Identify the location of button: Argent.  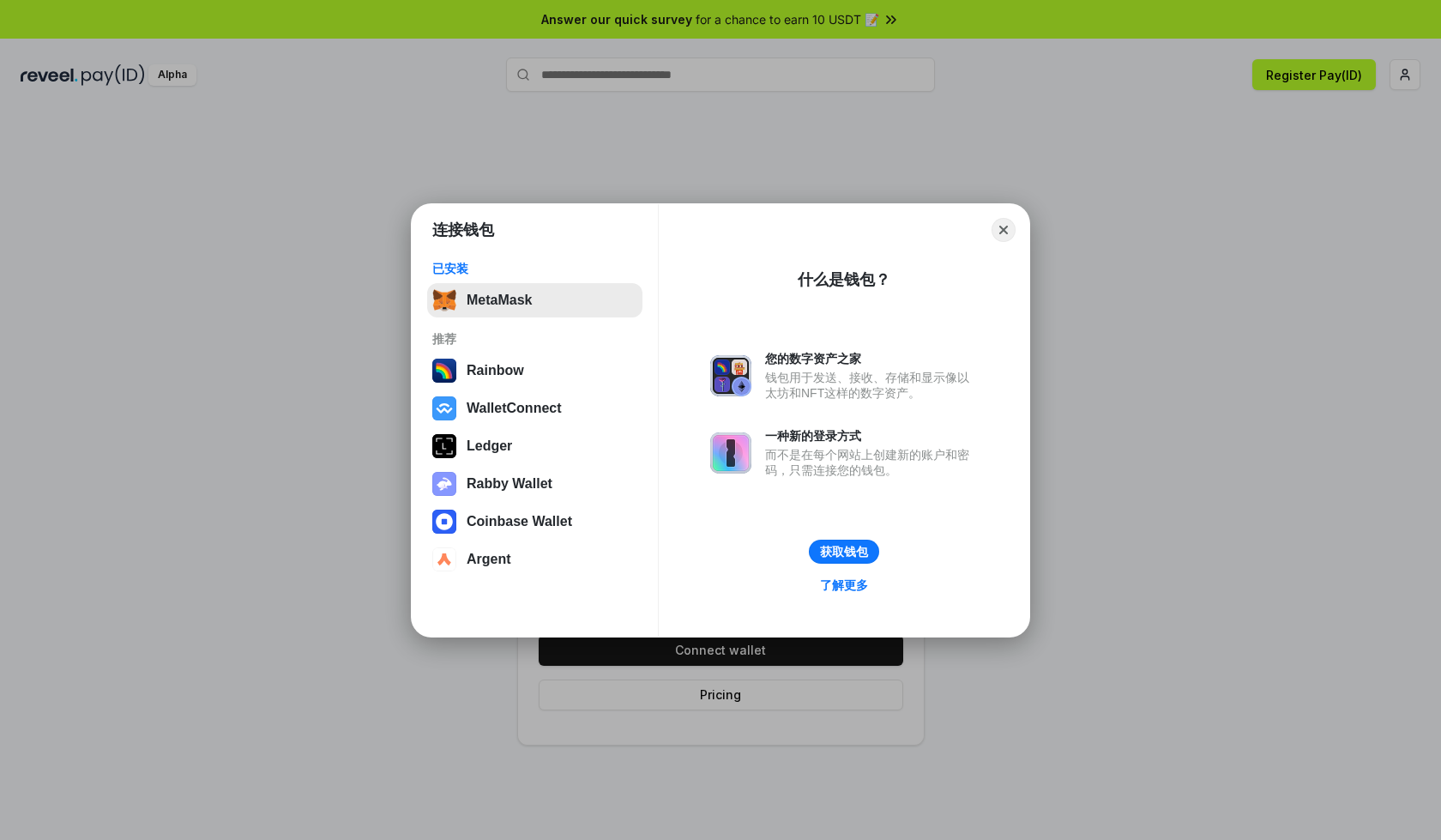
(535, 560).